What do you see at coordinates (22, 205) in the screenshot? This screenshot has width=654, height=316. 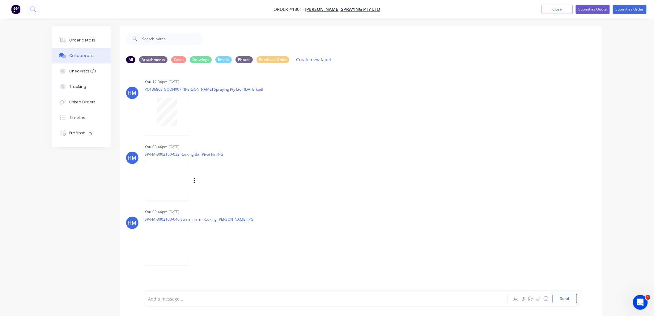 I see `button: Gif picker` at bounding box center [22, 205].